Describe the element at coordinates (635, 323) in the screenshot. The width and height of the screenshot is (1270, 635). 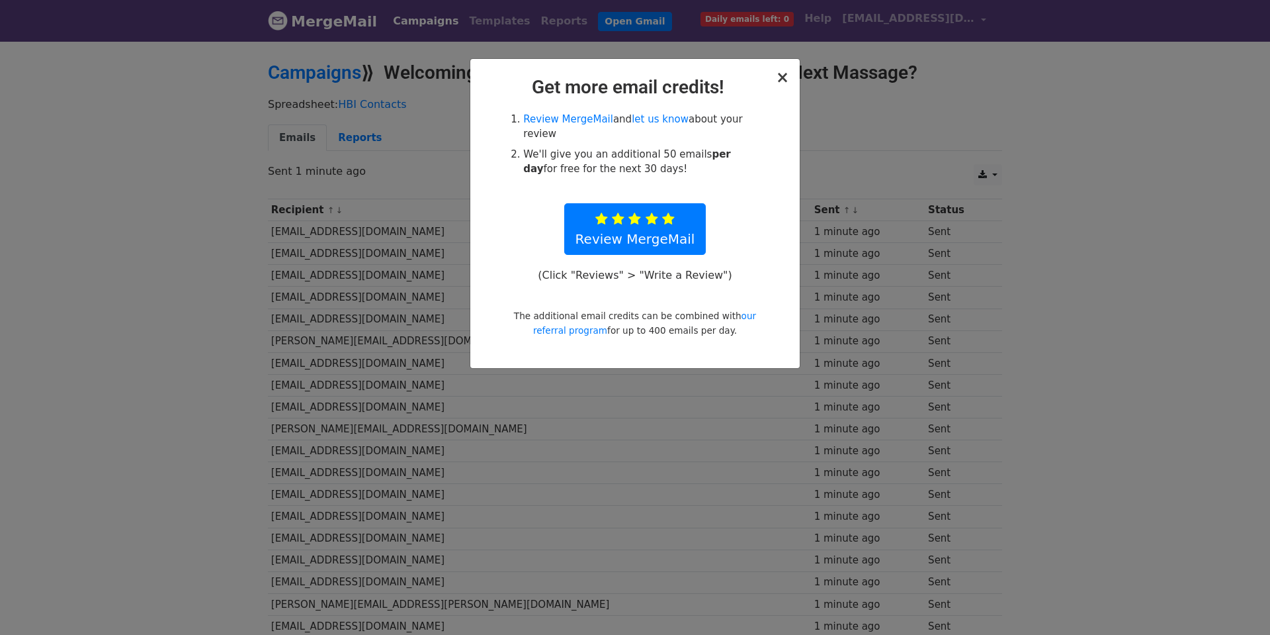
I see `small: The additional email credits can be combined with for up to 400 emails per day.` at that location.